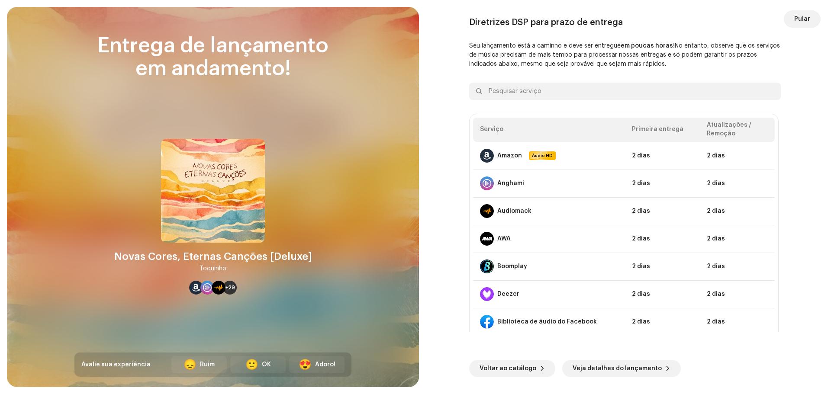  I want to click on font: Novas Cores, Eternas Canções [Deluxe], so click(213, 257).